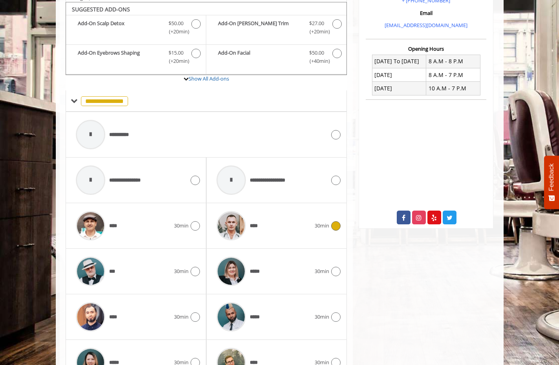 The width and height of the screenshot is (559, 365). Describe the element at coordinates (552, 182) in the screenshot. I see `button: Feedback - Show survey` at that location.